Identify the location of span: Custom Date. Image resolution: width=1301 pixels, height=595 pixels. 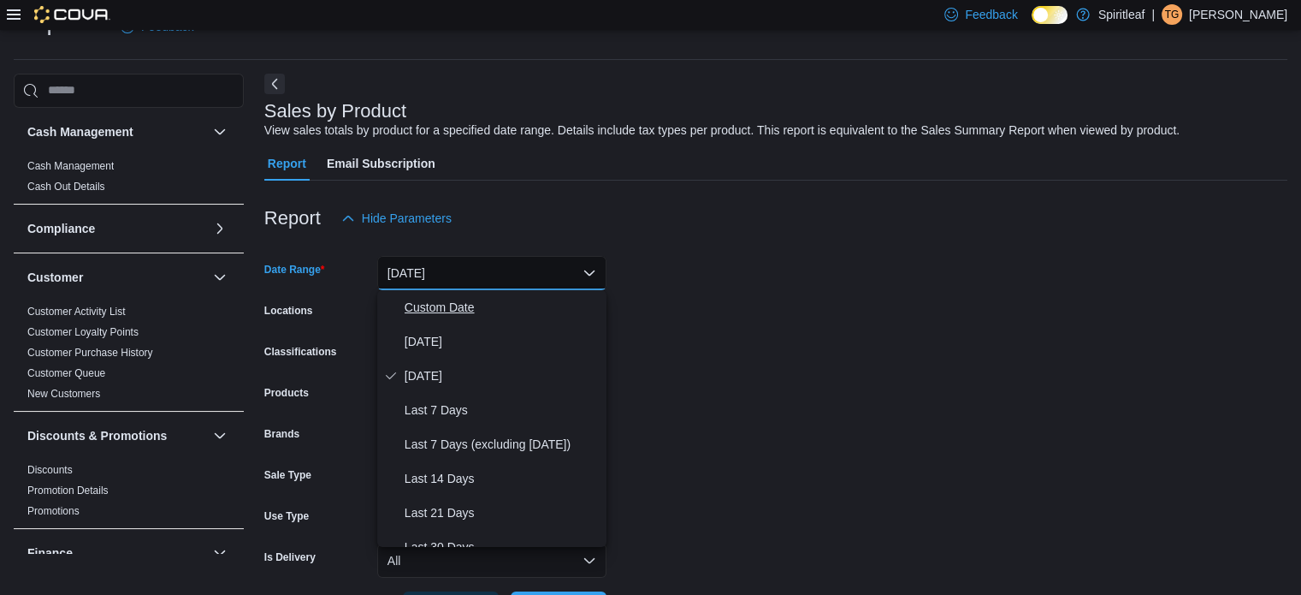
(502, 307).